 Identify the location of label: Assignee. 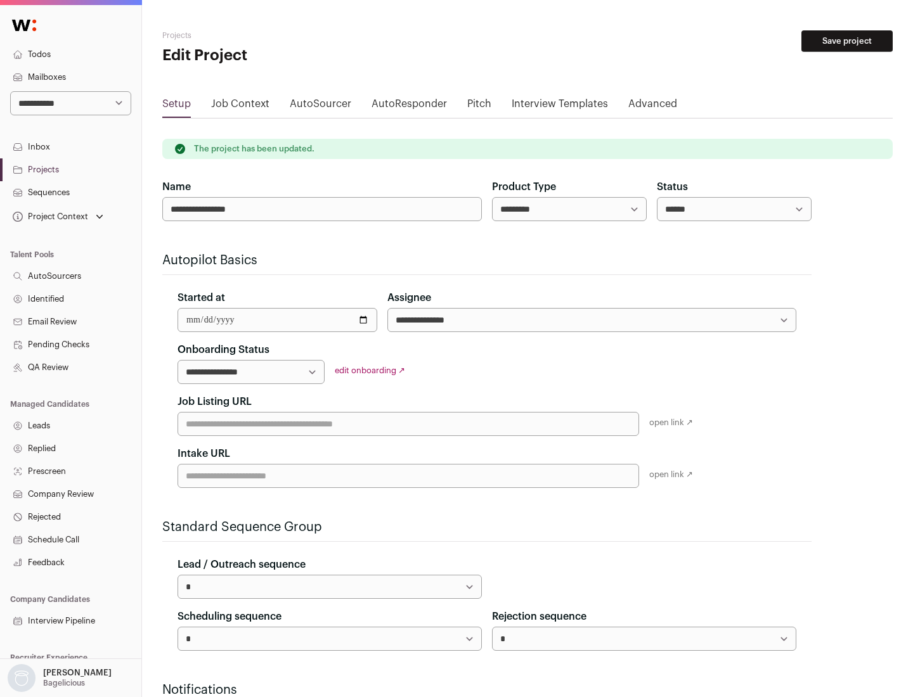
(409, 298).